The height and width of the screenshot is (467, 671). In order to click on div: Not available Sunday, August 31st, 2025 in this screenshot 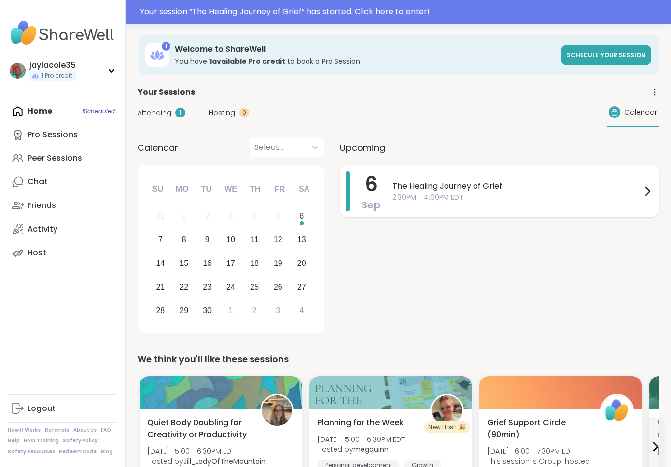, I will do `click(160, 216)`.